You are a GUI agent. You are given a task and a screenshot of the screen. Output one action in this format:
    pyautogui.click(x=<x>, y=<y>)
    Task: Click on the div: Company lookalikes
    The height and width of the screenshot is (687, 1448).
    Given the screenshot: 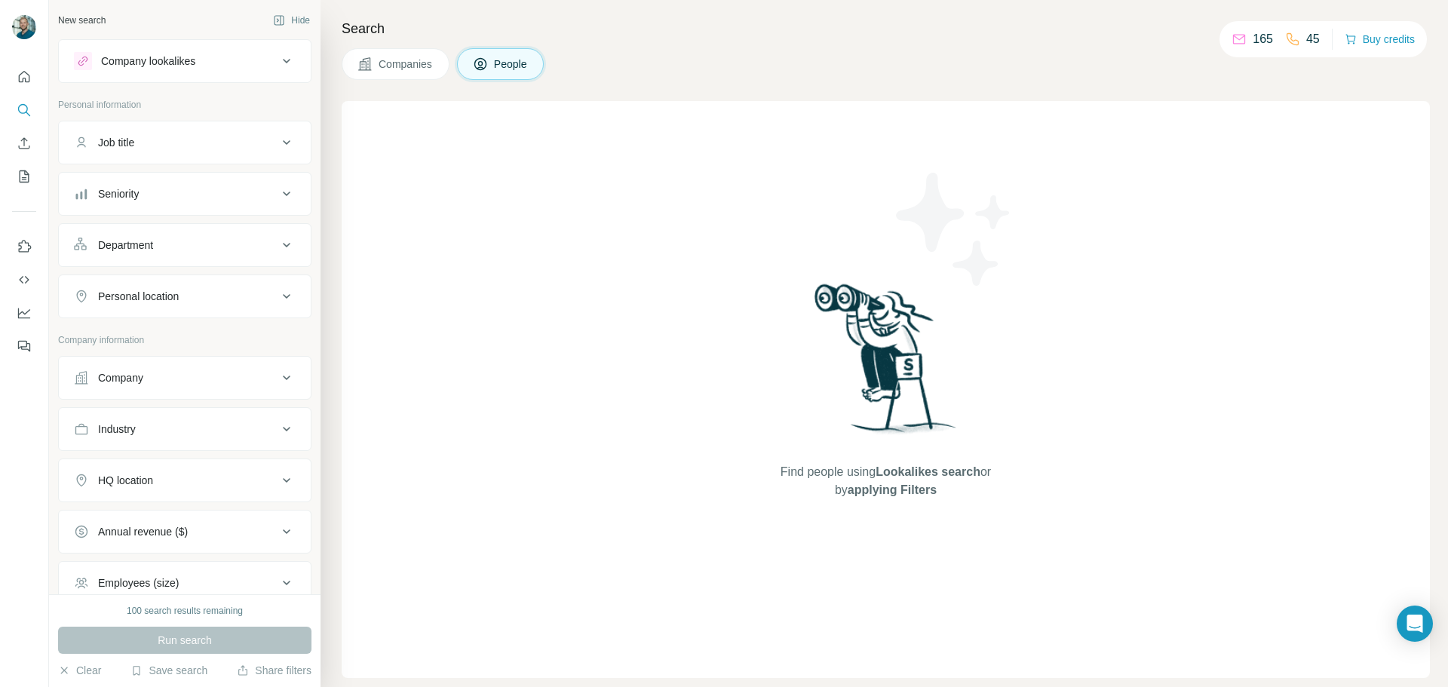 What is the action you would take?
    pyautogui.click(x=148, y=61)
    